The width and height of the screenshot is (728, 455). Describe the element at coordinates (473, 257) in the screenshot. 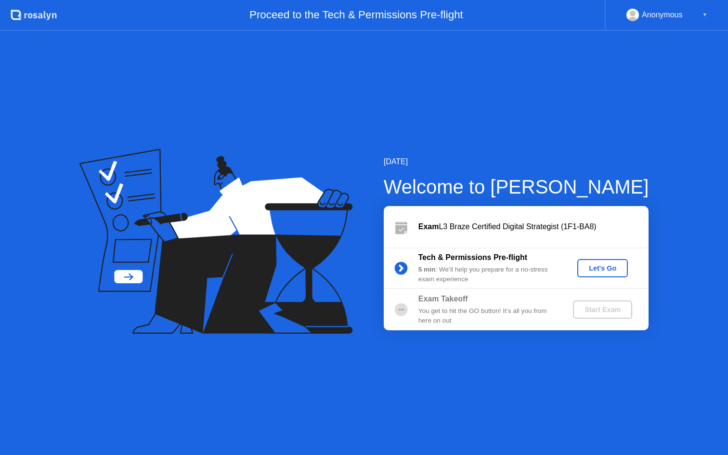

I see `b: Tech & Permissions Pre-flight` at that location.